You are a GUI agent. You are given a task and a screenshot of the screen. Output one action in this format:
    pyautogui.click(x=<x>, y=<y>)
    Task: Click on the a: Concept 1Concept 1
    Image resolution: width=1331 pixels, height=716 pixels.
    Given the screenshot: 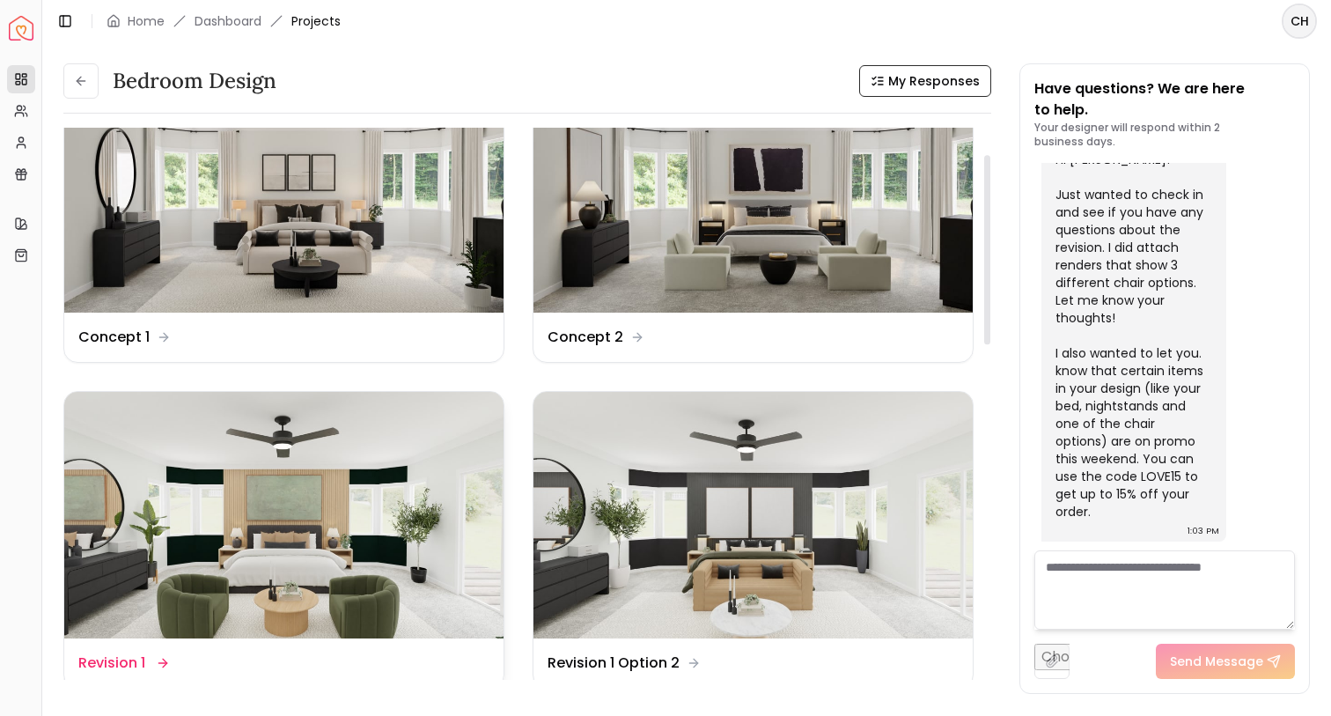 What is the action you would take?
    pyautogui.click(x=283, y=213)
    